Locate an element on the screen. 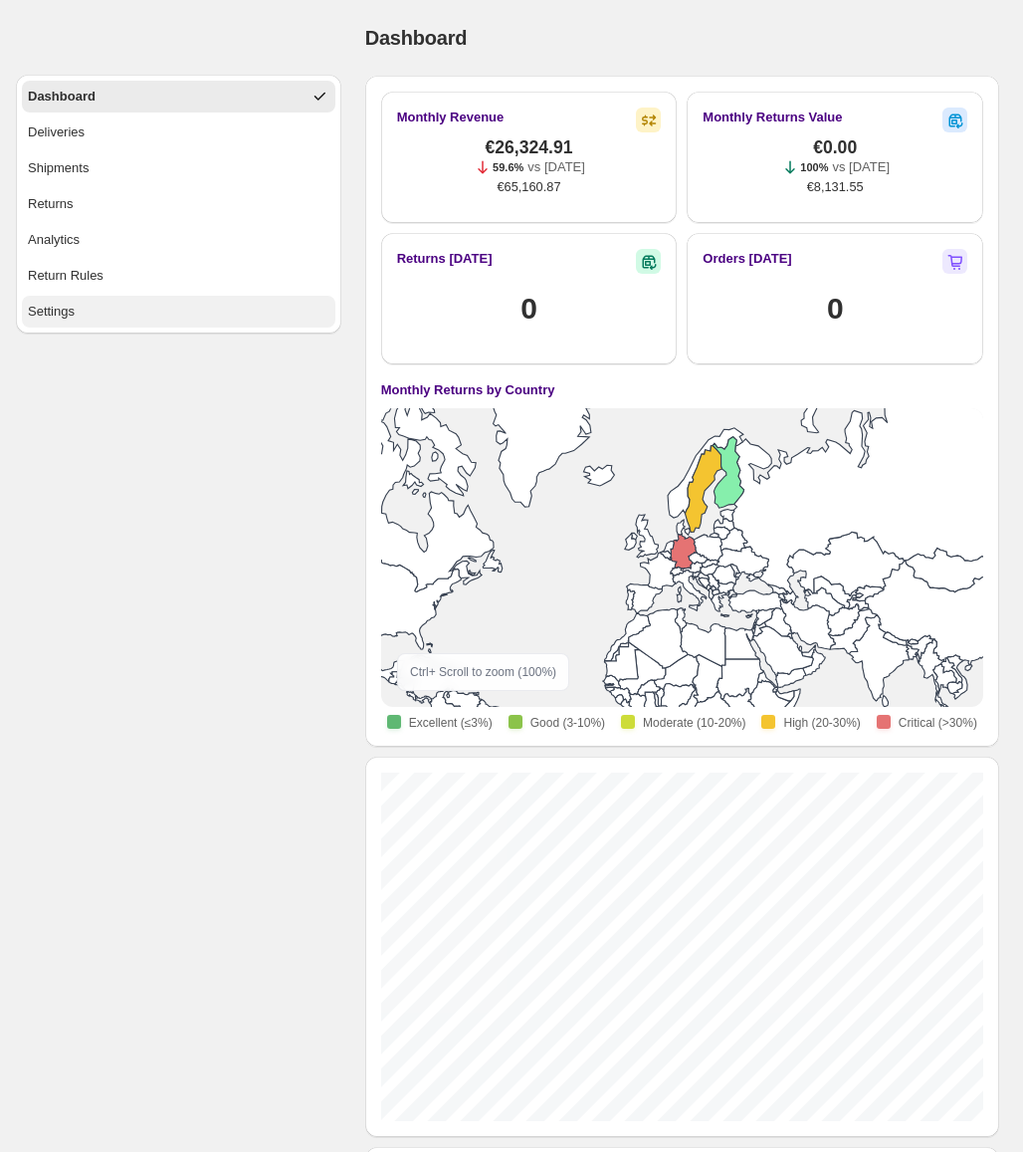 The height and width of the screenshot is (1152, 1023). button: Shipments is located at coordinates (178, 168).